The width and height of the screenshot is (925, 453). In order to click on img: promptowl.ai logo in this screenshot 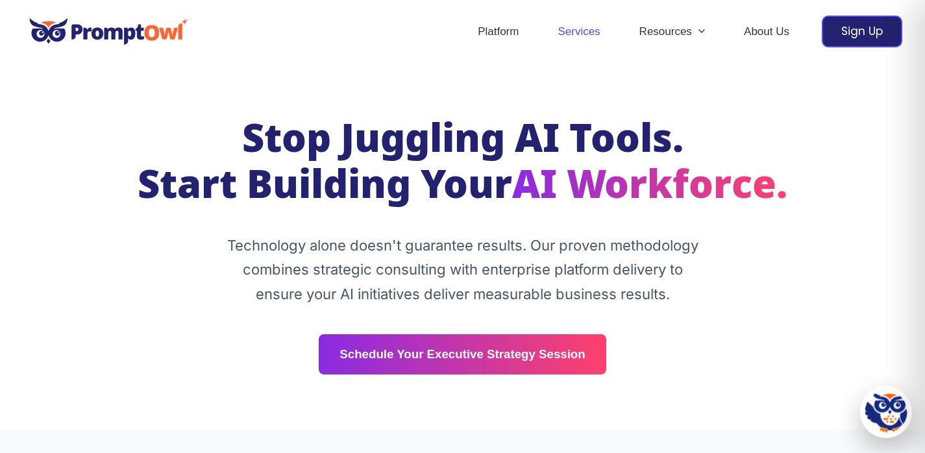, I will do `click(108, 31)`.